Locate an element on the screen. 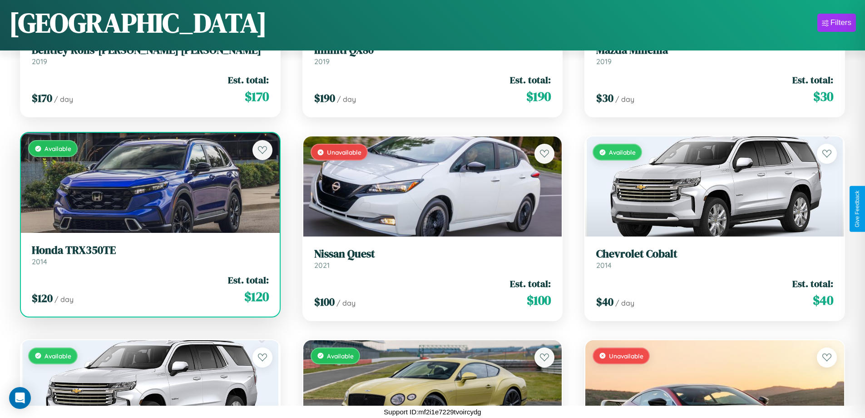  h3: Honda TRX350TE is located at coordinates (150, 250).